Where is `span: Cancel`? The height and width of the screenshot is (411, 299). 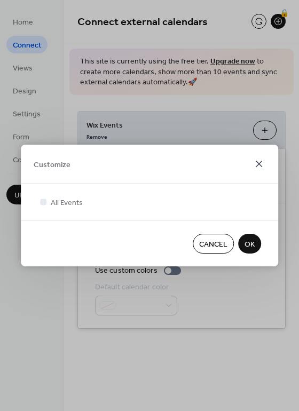 span: Cancel is located at coordinates (213, 245).